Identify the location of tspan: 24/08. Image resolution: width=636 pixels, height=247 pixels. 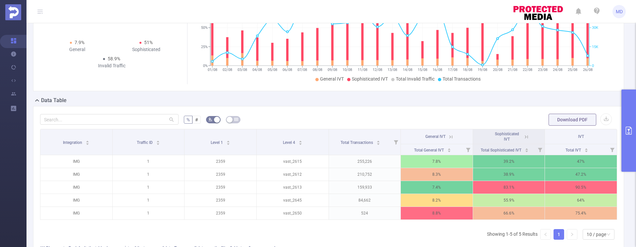
(557, 70).